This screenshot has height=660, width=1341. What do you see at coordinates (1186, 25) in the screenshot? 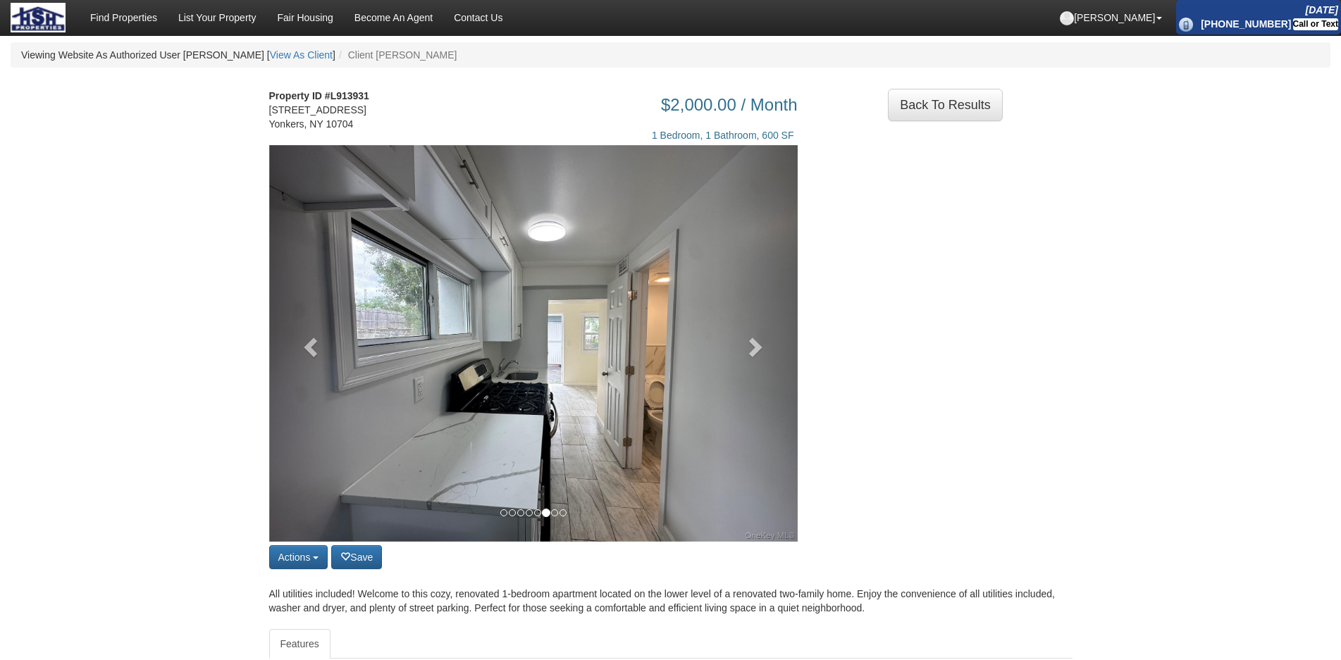
I see `img: phone_icon.png` at bounding box center [1186, 25].